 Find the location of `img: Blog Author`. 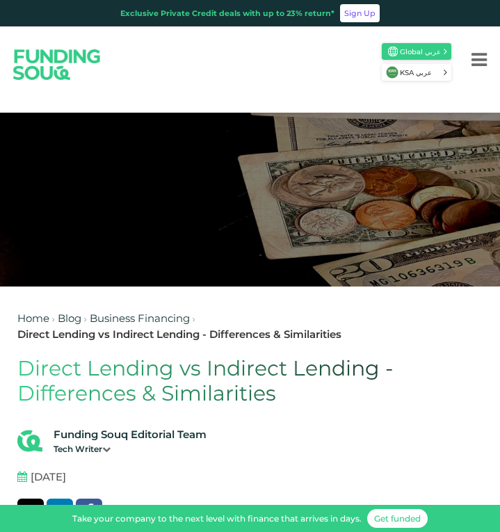

img: Blog Author is located at coordinates (30, 441).